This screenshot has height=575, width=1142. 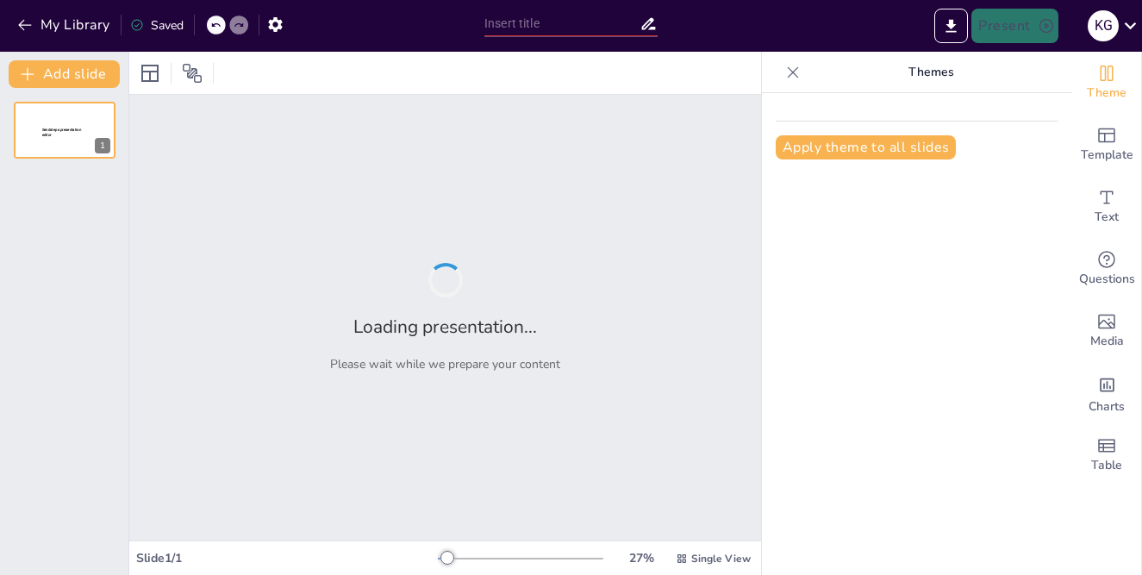 What do you see at coordinates (1106, 155) in the screenshot?
I see `span: Template` at bounding box center [1106, 155].